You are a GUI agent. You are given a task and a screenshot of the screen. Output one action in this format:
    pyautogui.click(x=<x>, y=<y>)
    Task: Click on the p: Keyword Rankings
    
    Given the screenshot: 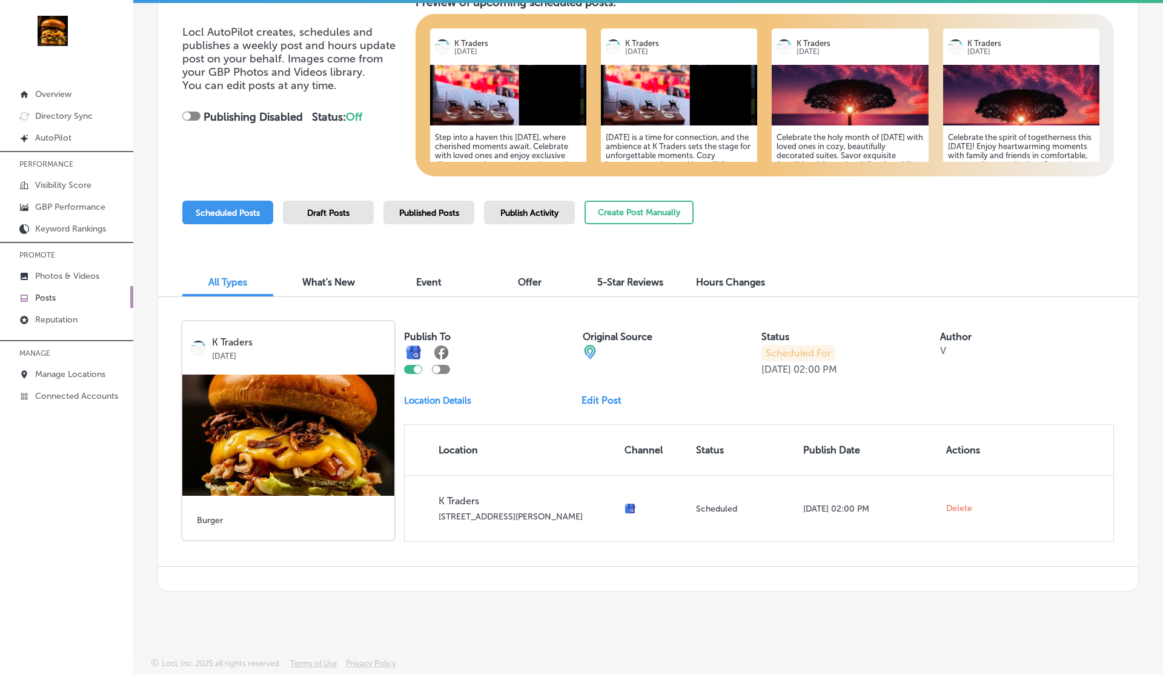 What is the action you would take?
    pyautogui.click(x=70, y=228)
    